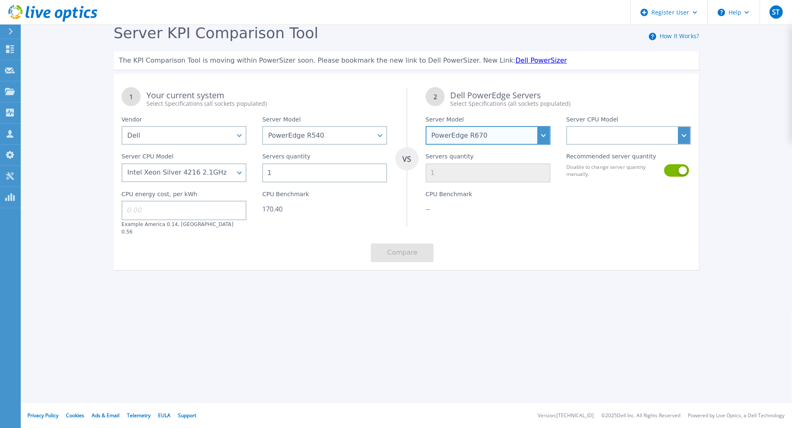 The width and height of the screenshot is (792, 428). I want to click on li: © 2025 Dell Inc. All Rights Reserved, so click(640, 415).